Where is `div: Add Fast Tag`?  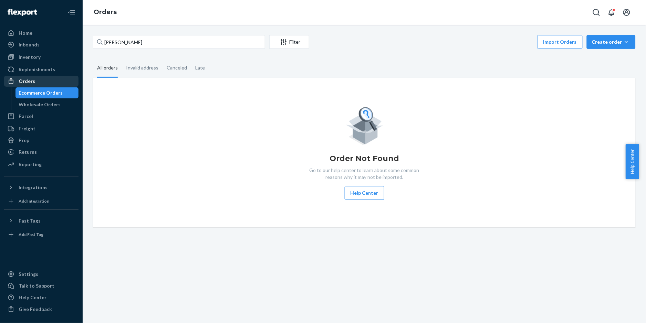
div: Add Fast Tag is located at coordinates (31, 234).